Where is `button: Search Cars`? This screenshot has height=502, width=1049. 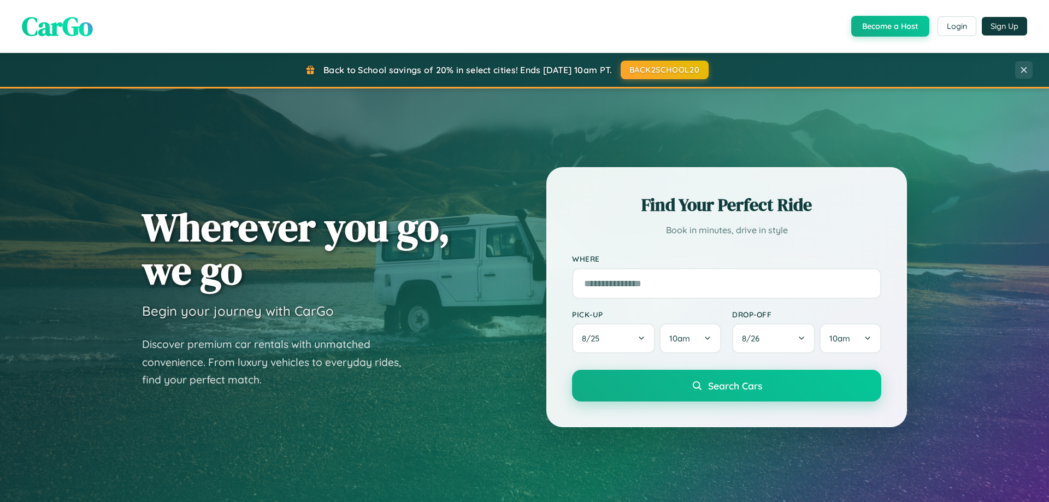 button: Search Cars is located at coordinates (726, 386).